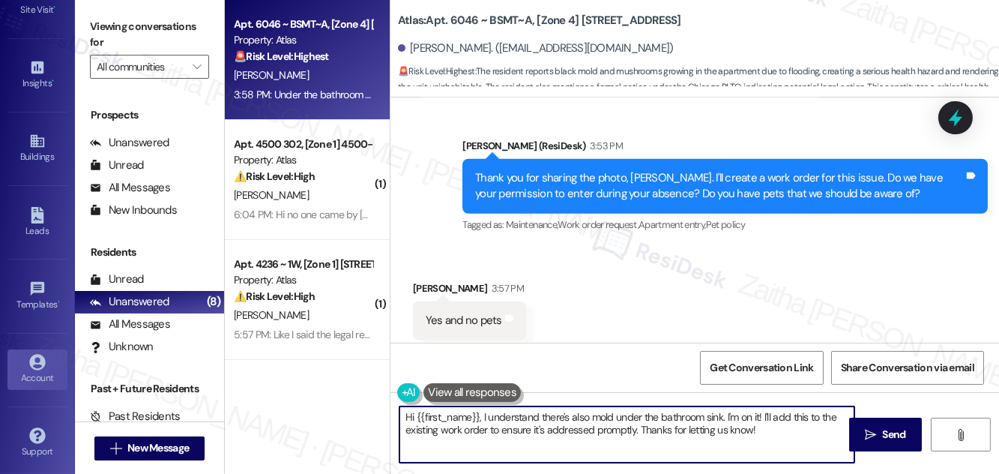 This screenshot has height=474, width=999. What do you see at coordinates (761, 367) in the screenshot?
I see `button: Get Conversation Link` at bounding box center [761, 367].